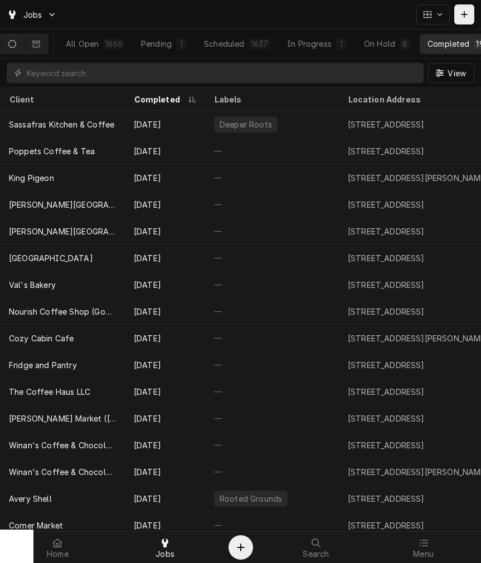 The height and width of the screenshot is (563, 481). I want to click on div: Val's Bakery, so click(32, 285).